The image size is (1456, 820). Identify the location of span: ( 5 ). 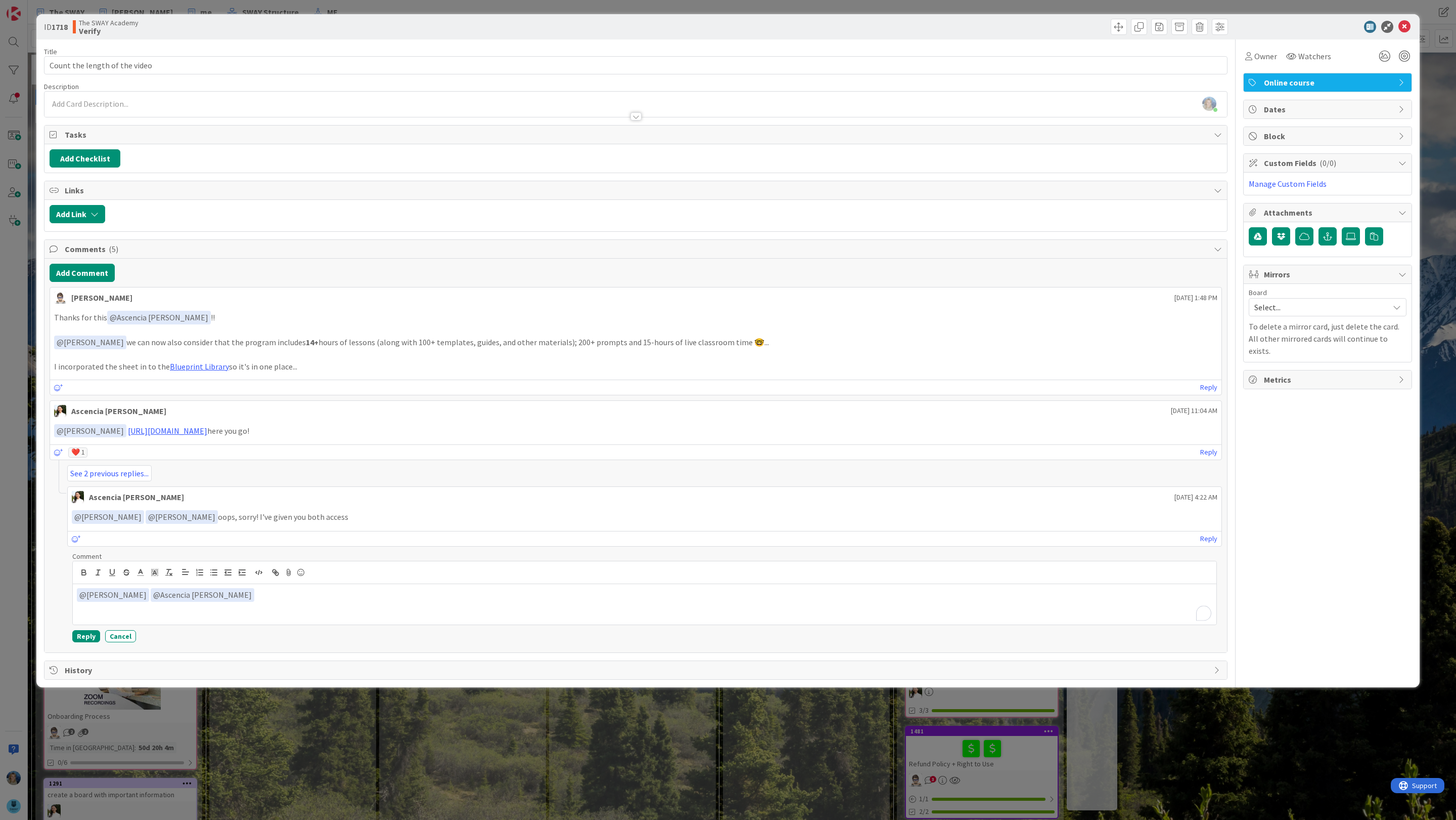
(113, 249).